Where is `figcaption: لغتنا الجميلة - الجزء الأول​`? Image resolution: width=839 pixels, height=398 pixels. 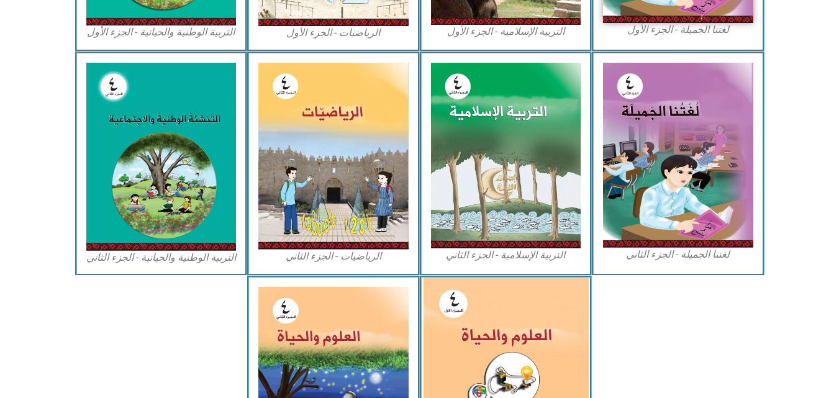
figcaption: لغتنا الجميلة - الجزء الأول​ is located at coordinates (678, 30).